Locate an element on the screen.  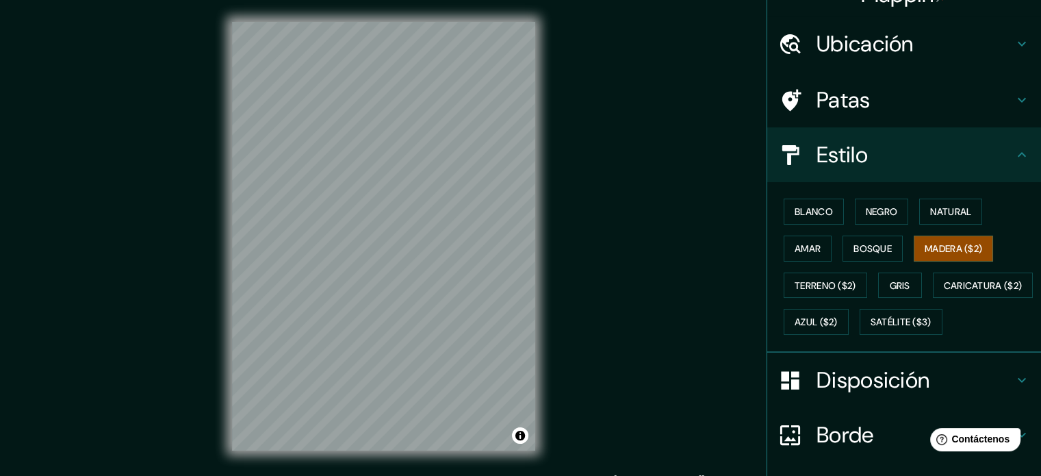
font: Estilo is located at coordinates (842, 155).